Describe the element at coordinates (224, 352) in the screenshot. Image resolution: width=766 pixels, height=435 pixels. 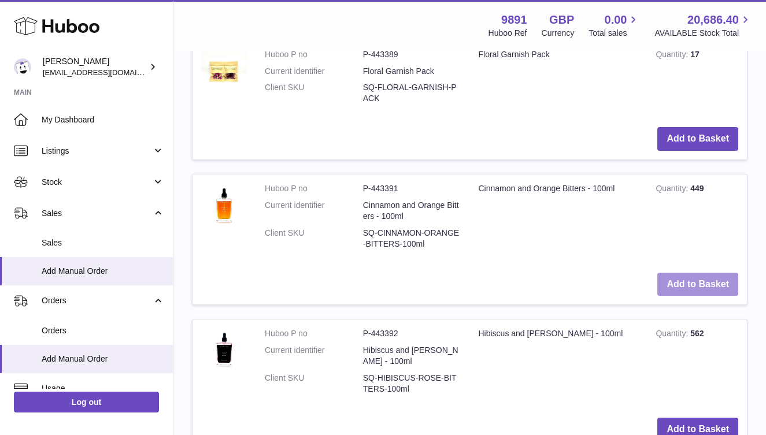
I see `img: Hibiscus and Rose Bitters - 100ml` at that location.